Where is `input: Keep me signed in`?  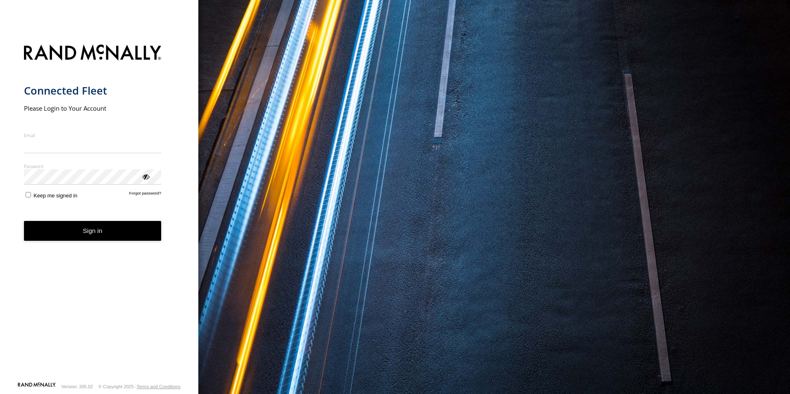 input: Keep me signed in is located at coordinates (28, 195).